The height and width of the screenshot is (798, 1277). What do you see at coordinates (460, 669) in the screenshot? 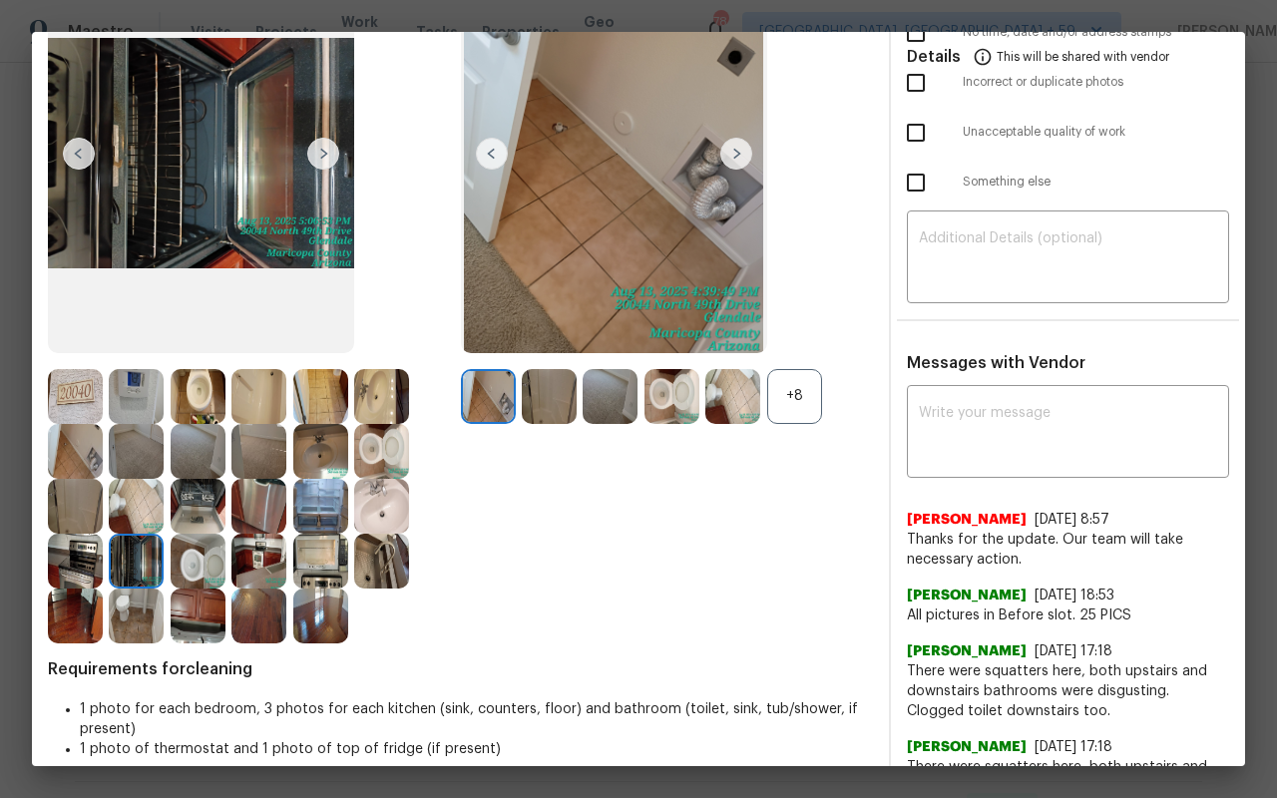
I see `span: Requirements for cleaning` at bounding box center [460, 669].